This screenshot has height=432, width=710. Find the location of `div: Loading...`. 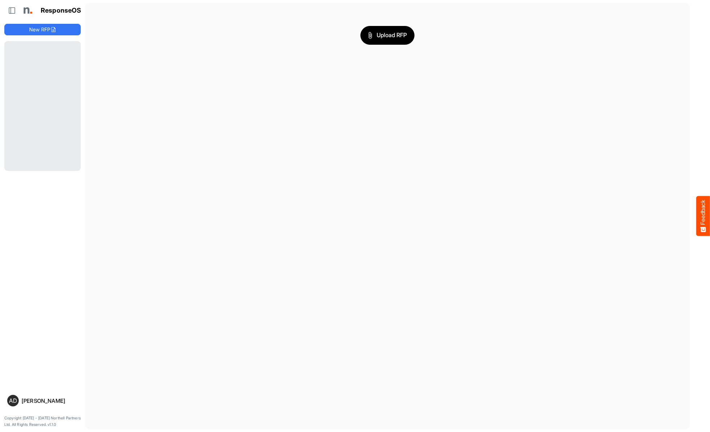

div: Loading... is located at coordinates (43, 106).